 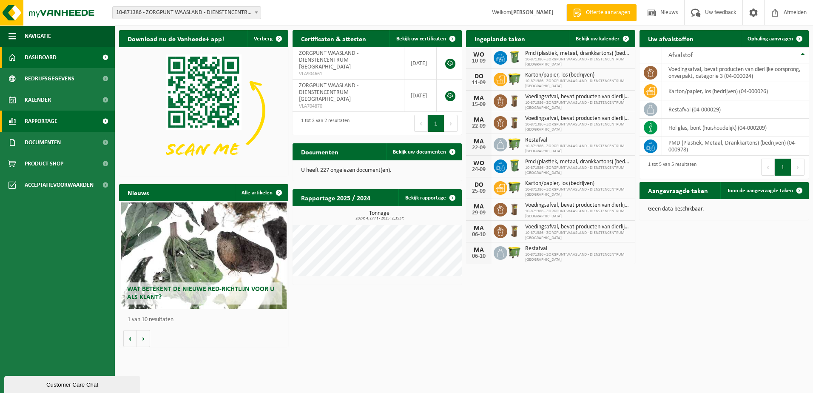 What do you see at coordinates (479, 77) in the screenshot?
I see `div: DO` at bounding box center [479, 77].